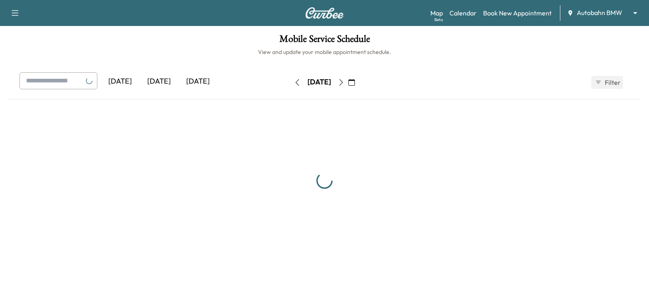 The image size is (649, 300). What do you see at coordinates (439, 19) in the screenshot?
I see `div: Beta` at bounding box center [439, 19].